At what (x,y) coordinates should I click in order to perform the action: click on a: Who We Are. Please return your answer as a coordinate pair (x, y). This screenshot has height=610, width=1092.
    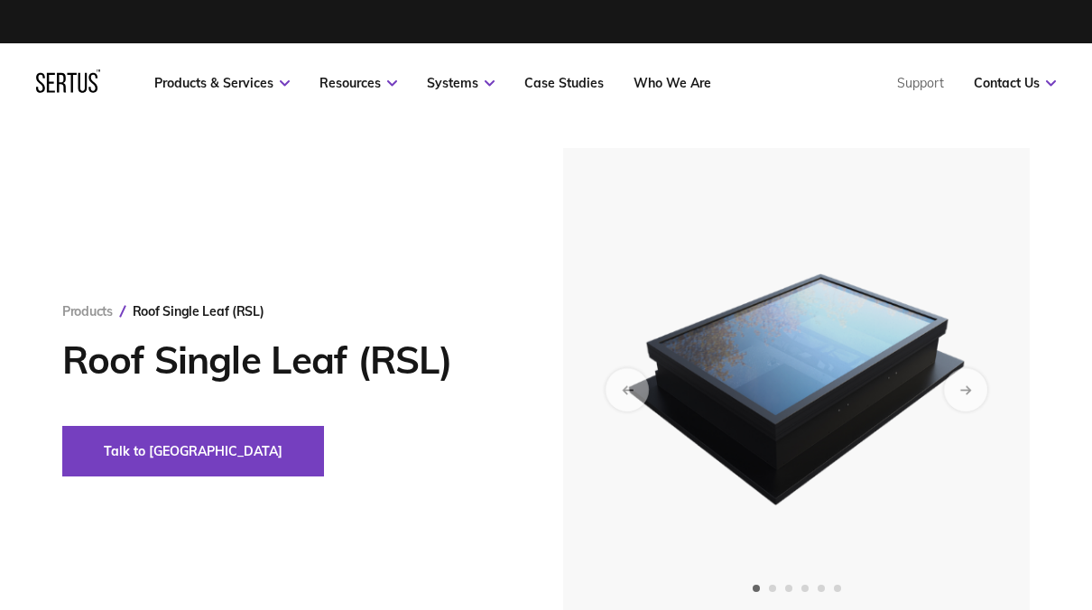
    Looking at the image, I should click on (672, 83).